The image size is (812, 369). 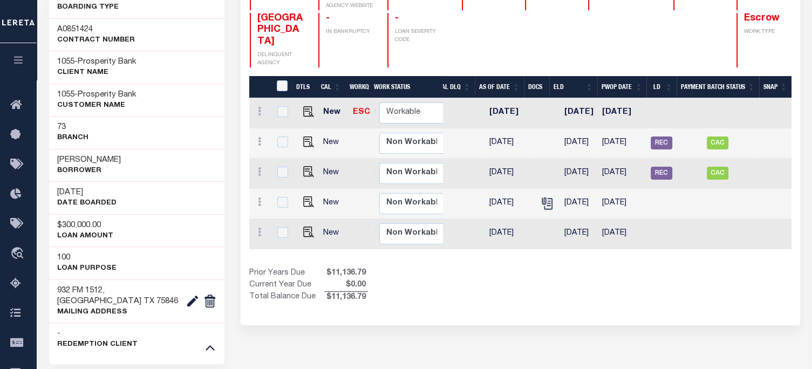 I want to click on th: Payment Batch Status: activate to sort column ascending, so click(x=718, y=87).